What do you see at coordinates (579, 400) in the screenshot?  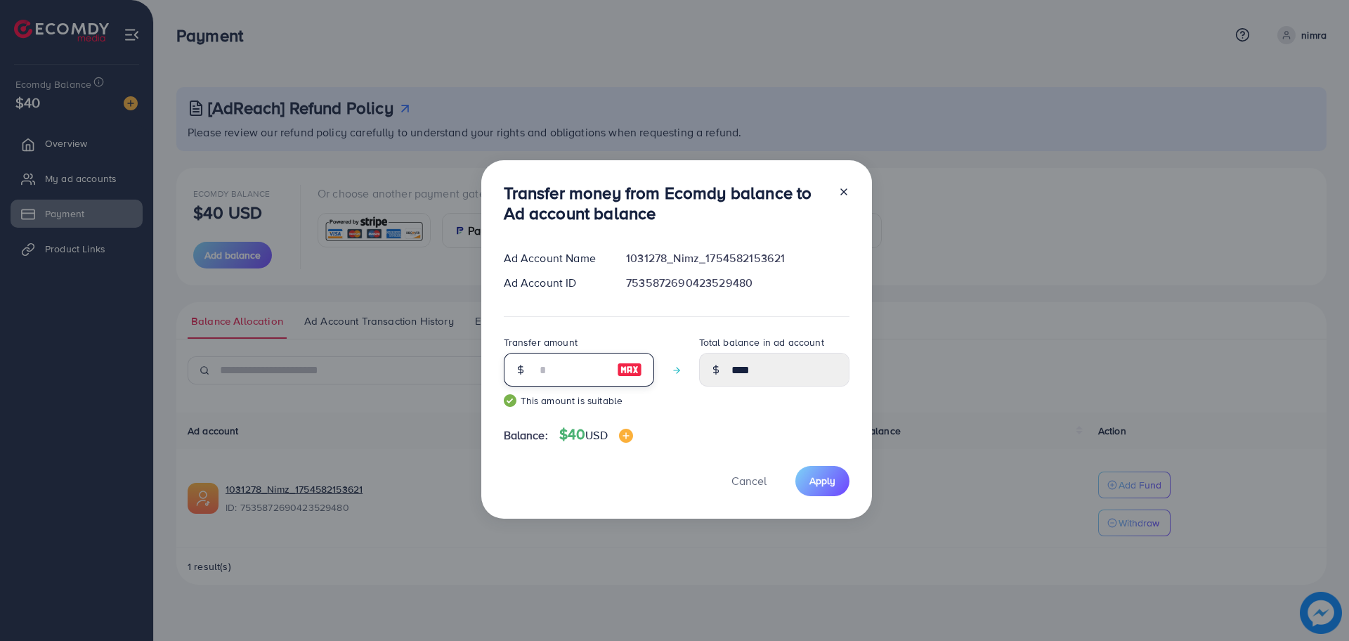 I see `small: This amount is suitable` at bounding box center [579, 400].